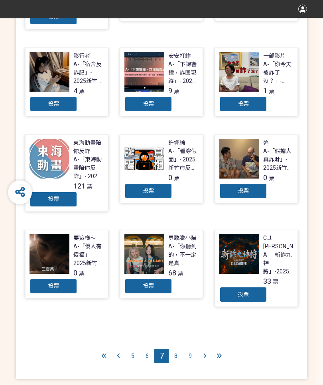 The image size is (323, 385). I want to click on div: A-「你聽到的，不一定是真的」-2025新竹市反詐視界影片徵件, so click(183, 255).